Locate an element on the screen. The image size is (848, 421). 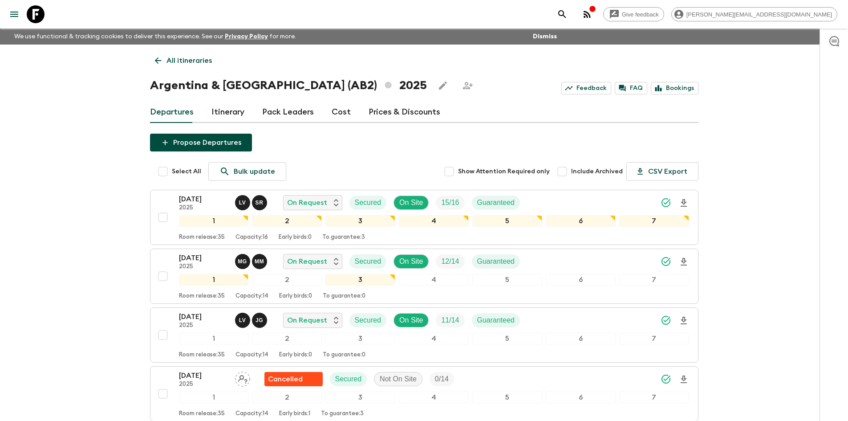
p: M M is located at coordinates (259, 261).